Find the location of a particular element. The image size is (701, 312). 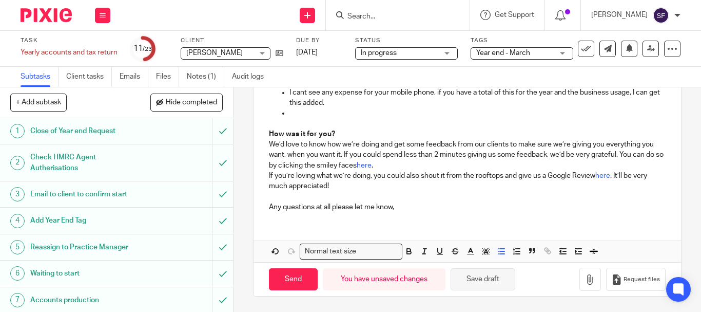

a: Audit logs is located at coordinates (251, 76).